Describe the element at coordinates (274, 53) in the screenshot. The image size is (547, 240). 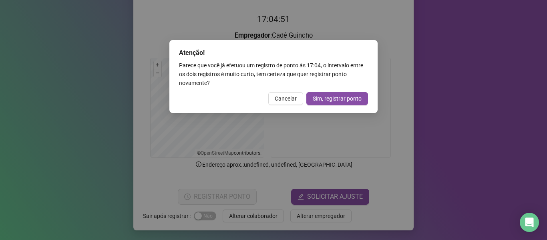
I see `div: Atenção!` at that location.